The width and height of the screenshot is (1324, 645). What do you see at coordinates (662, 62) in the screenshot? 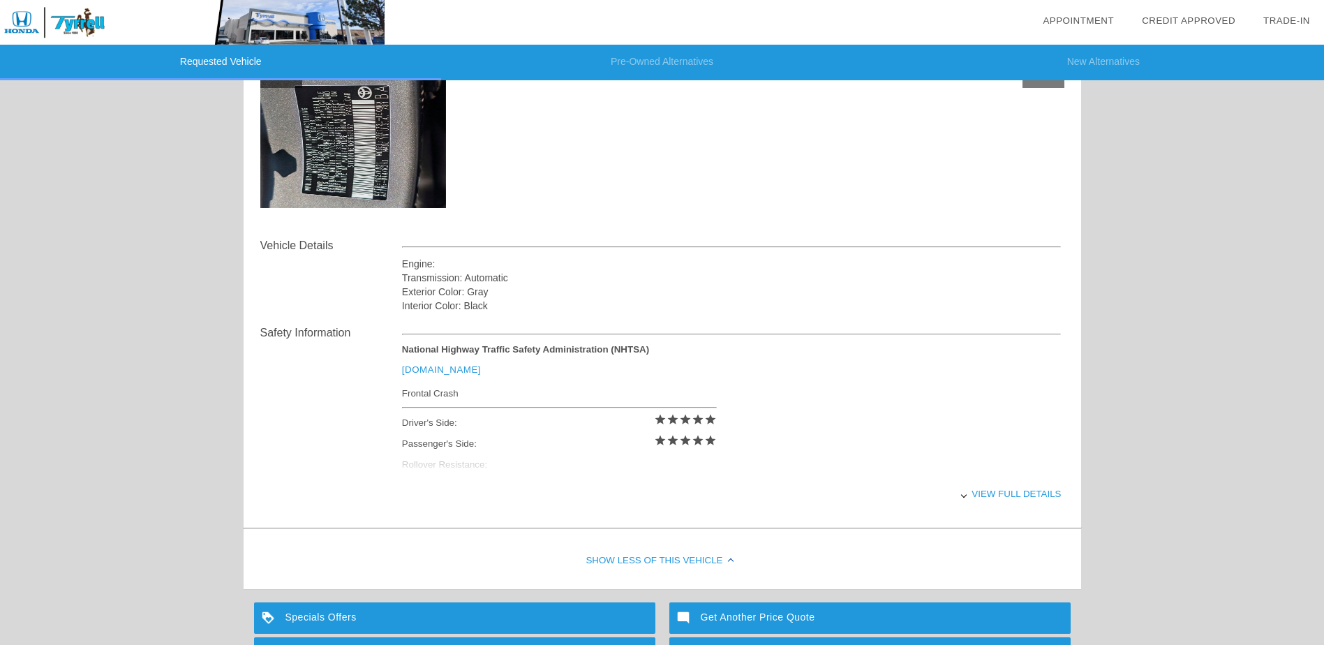
I see `li: Pre-Owned Alternatives` at bounding box center [662, 62].